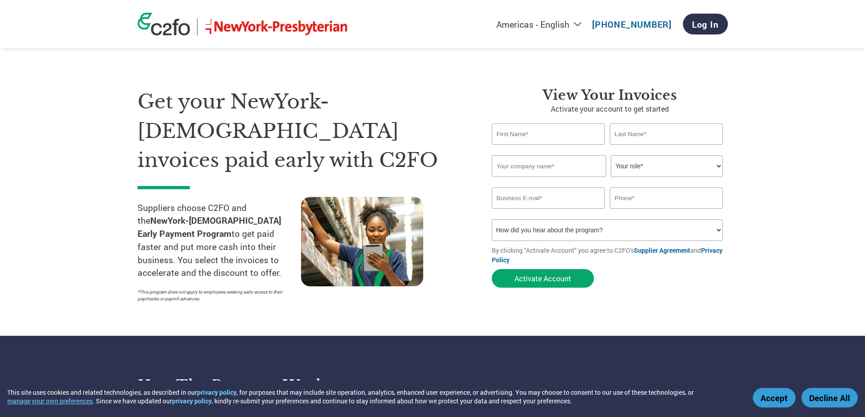  What do you see at coordinates (662, 250) in the screenshot?
I see `a: Supplier Agreement` at bounding box center [662, 250].